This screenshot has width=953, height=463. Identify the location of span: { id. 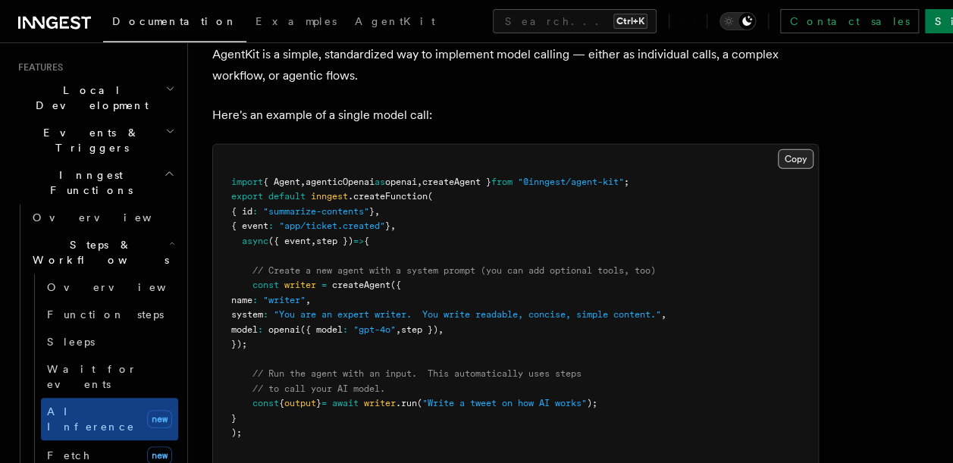
(242, 212).